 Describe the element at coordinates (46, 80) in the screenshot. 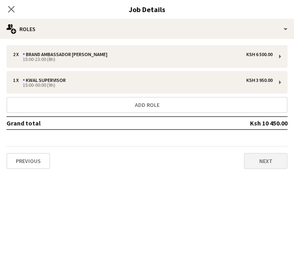

I see `div: KWAL SUPERVISOR` at that location.